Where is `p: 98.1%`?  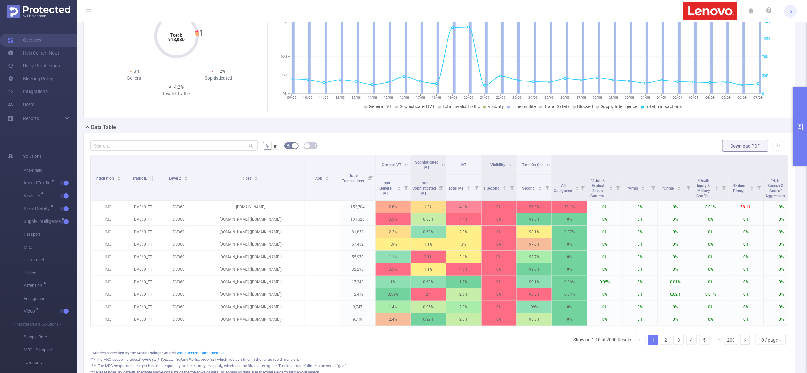
p: 98.1% is located at coordinates (534, 232).